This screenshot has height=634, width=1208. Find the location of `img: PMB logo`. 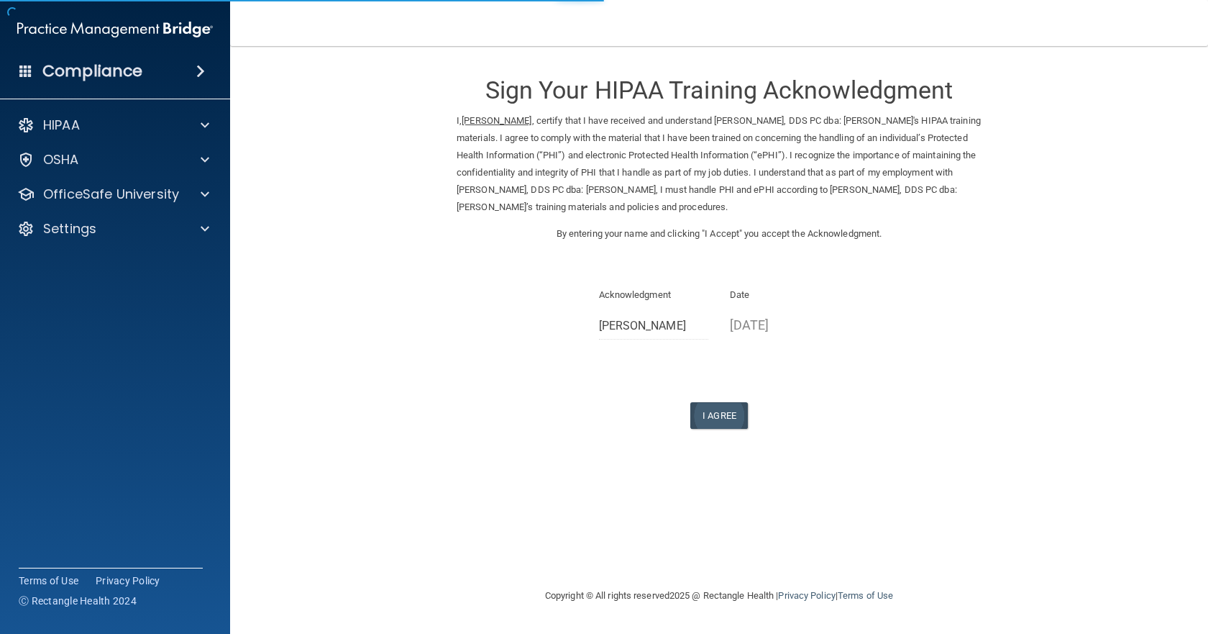

img: PMB logo is located at coordinates (115, 29).